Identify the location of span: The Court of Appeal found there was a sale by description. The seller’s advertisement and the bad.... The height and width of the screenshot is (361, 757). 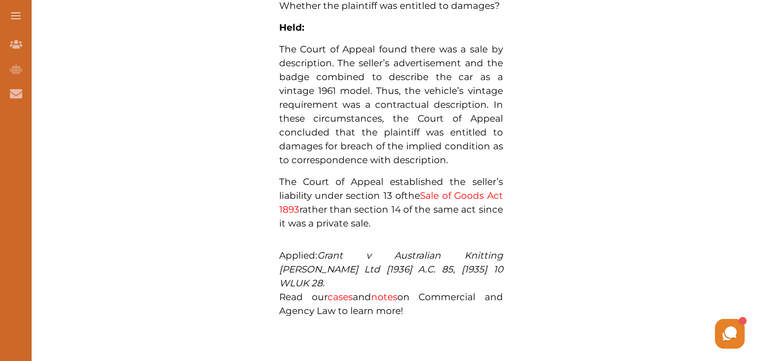
(391, 104).